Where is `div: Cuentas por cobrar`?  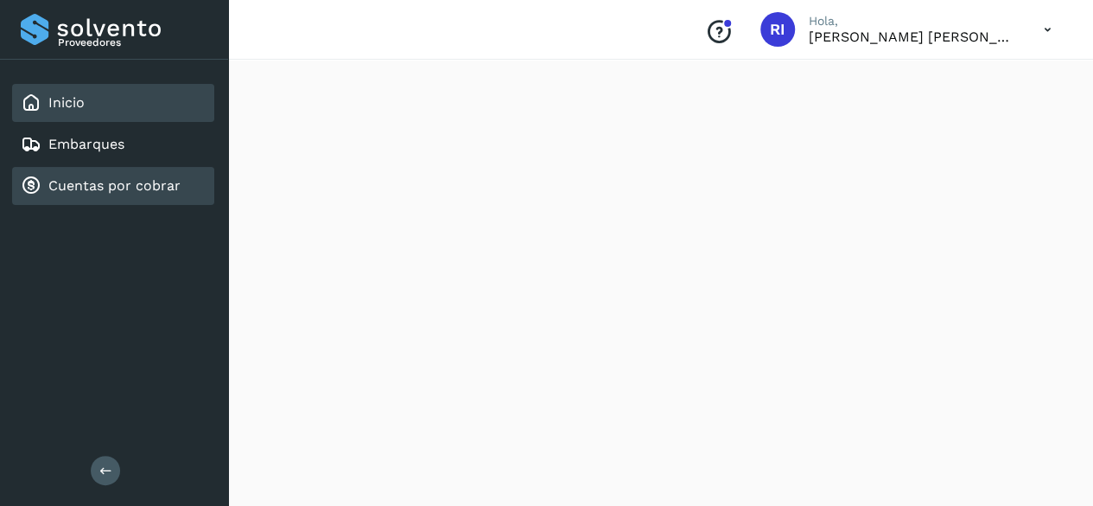
div: Cuentas por cobrar is located at coordinates (113, 186).